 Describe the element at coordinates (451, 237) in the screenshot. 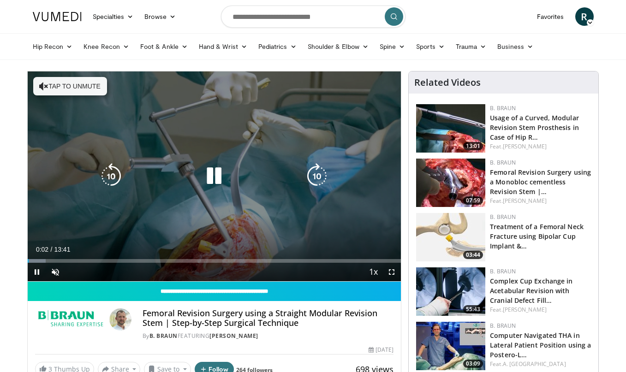

I see `img: dd541074-bb98-4b7d-853b-83c717806bb5.jpg.150x105_q85_crop-smart_upscale.jpg` at that location.